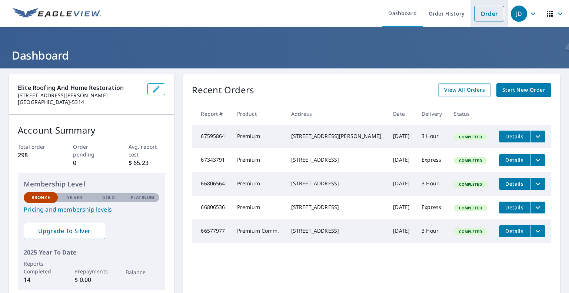 This screenshot has width=569, height=293. I want to click on button: detailsBtn-66806564, so click(515, 184).